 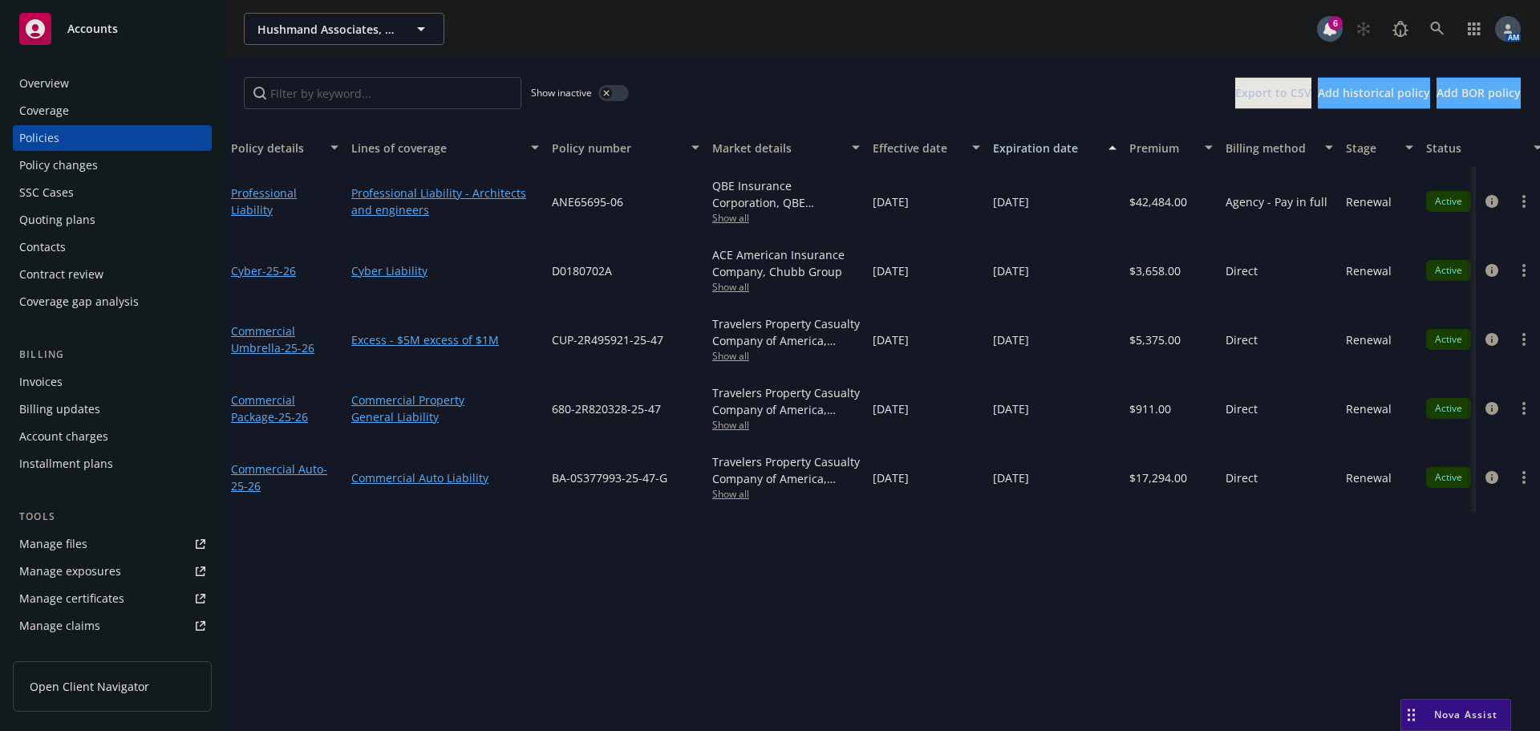 I want to click on a: SSC Cases, so click(x=112, y=192).